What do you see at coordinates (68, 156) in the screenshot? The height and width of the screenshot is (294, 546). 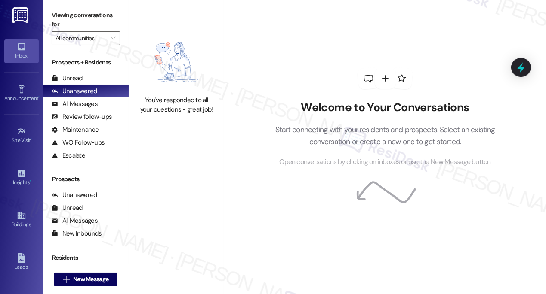 I see `div: Escalate` at bounding box center [68, 156].